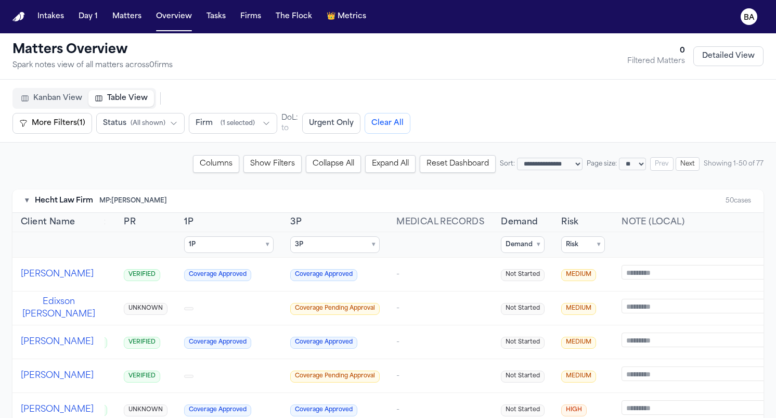 The image size is (776, 418). Describe the element at coordinates (127, 17) in the screenshot. I see `a: Matters` at that location.